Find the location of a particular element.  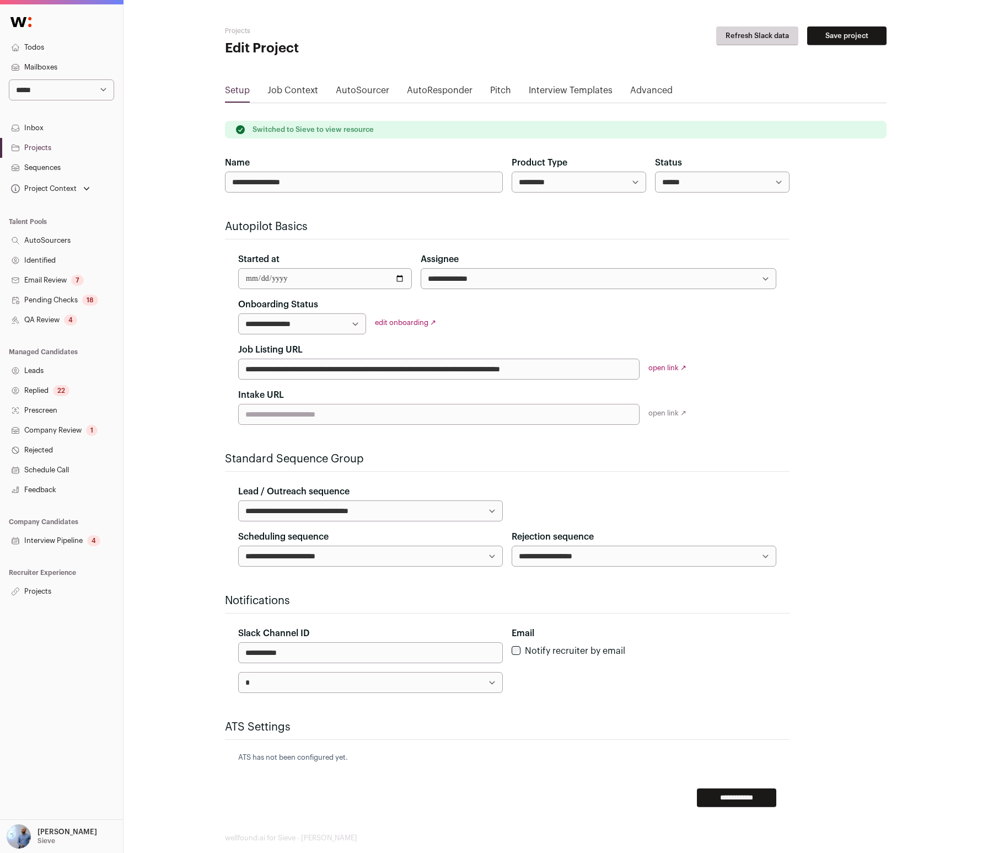

img: 97332-medium_jpg is located at coordinates (19, 836).